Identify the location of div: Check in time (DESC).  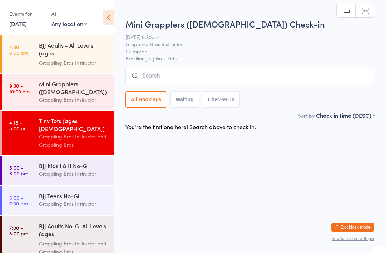
(345, 115).